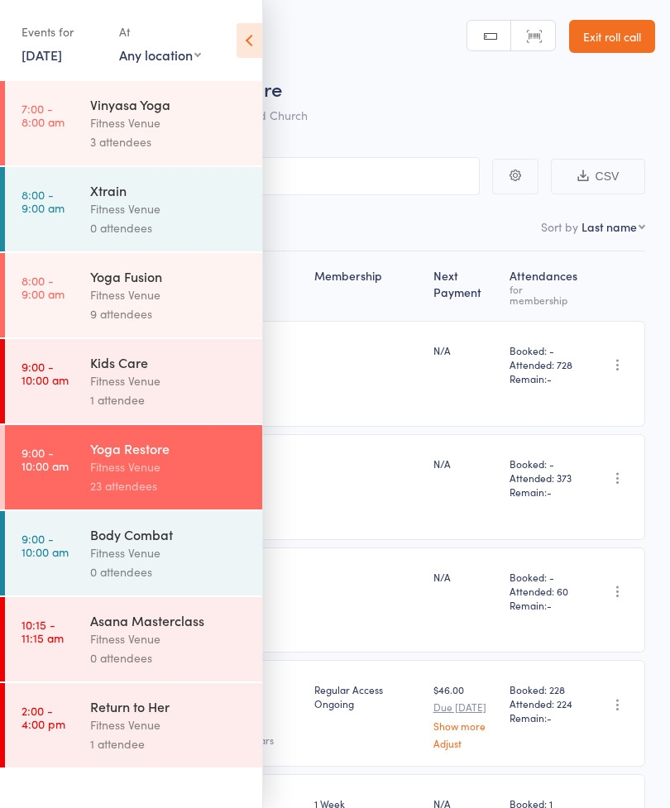 Image resolution: width=670 pixels, height=808 pixels. Describe the element at coordinates (169, 485) in the screenshot. I see `div: 23 attendees` at that location.